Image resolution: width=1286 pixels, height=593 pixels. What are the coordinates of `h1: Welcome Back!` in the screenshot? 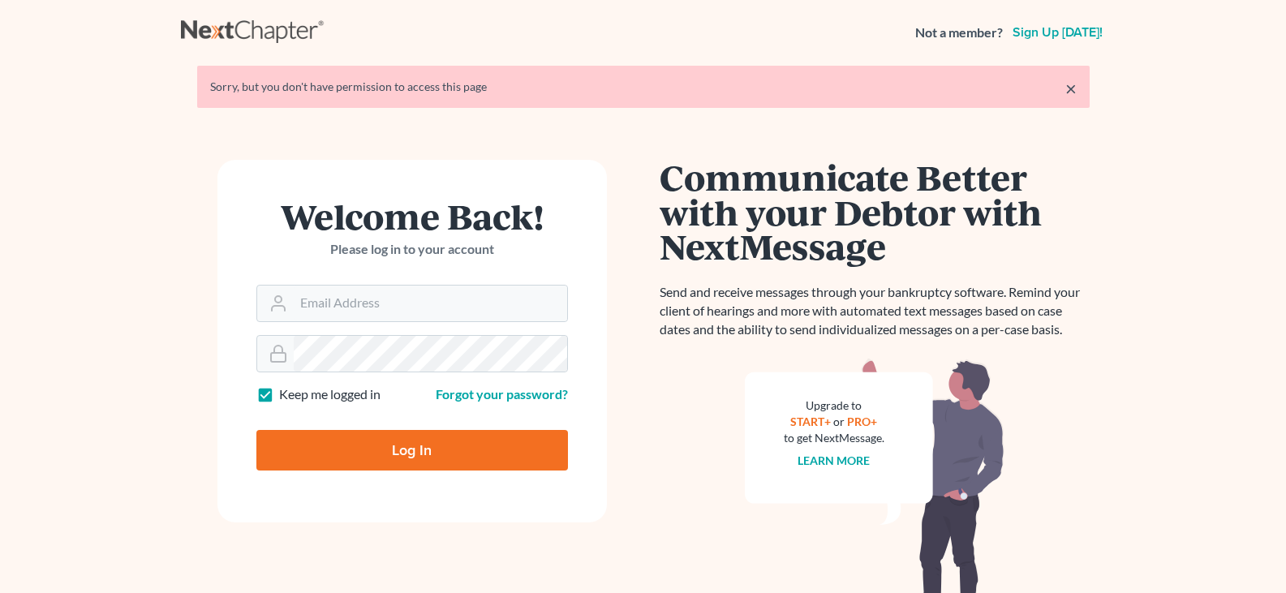 It's located at (412, 216).